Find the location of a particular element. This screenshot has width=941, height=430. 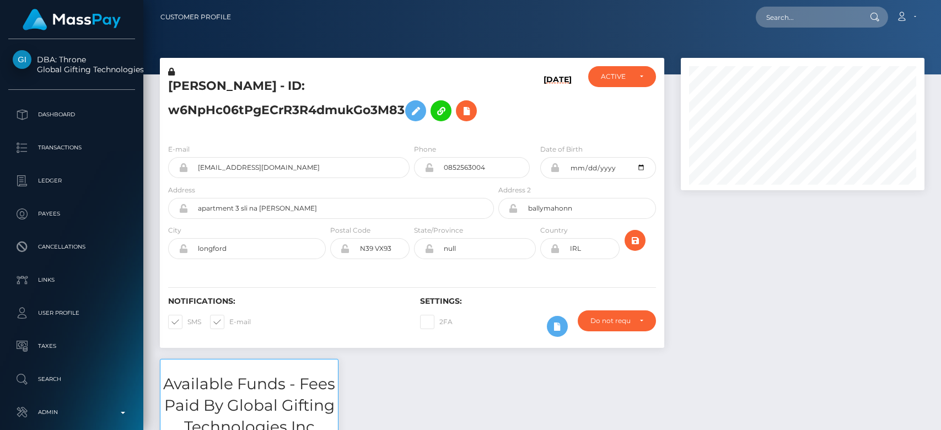

label: Address is located at coordinates (181, 190).